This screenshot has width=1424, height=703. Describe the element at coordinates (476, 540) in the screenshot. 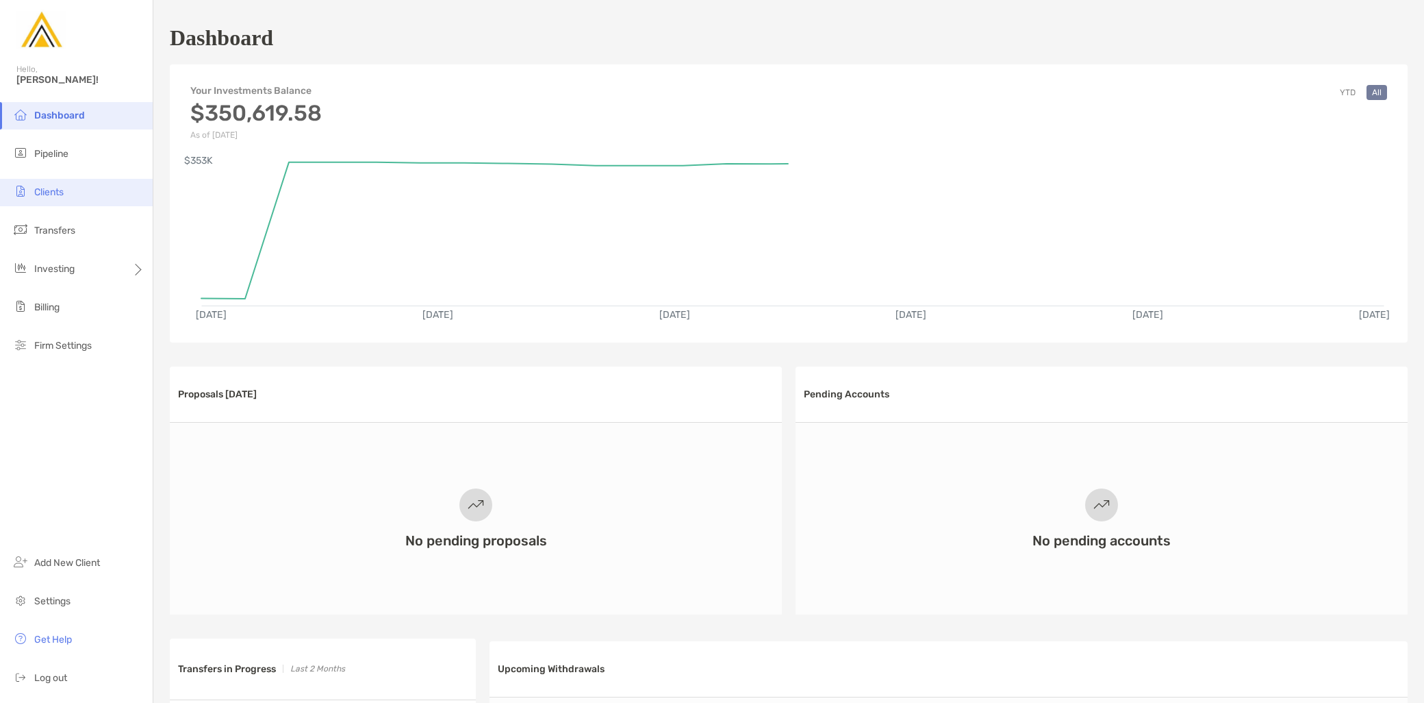

I see `h3: No pending proposals` at that location.